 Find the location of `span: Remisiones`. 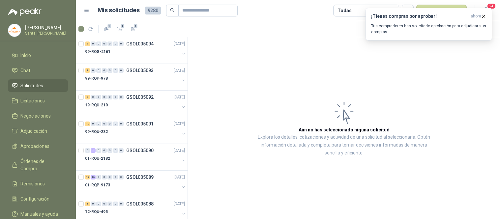

span: Remisiones is located at coordinates (33, 184).